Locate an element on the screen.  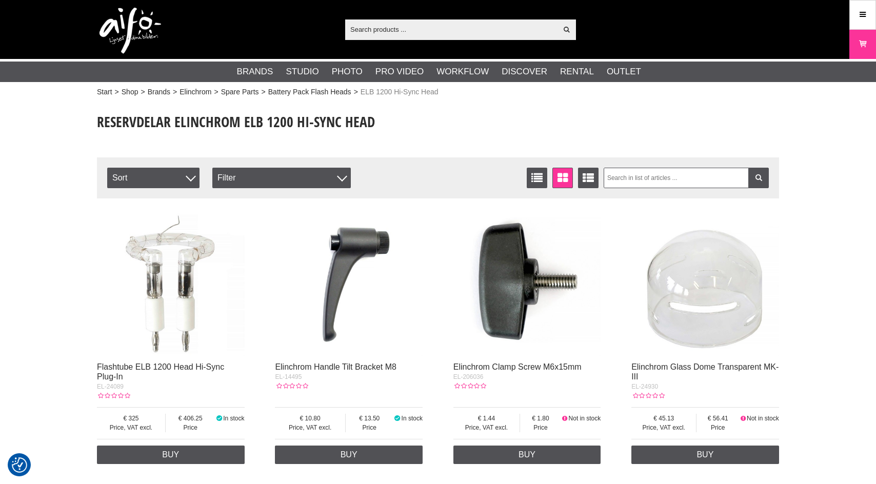
a: Outlet is located at coordinates (624, 72).